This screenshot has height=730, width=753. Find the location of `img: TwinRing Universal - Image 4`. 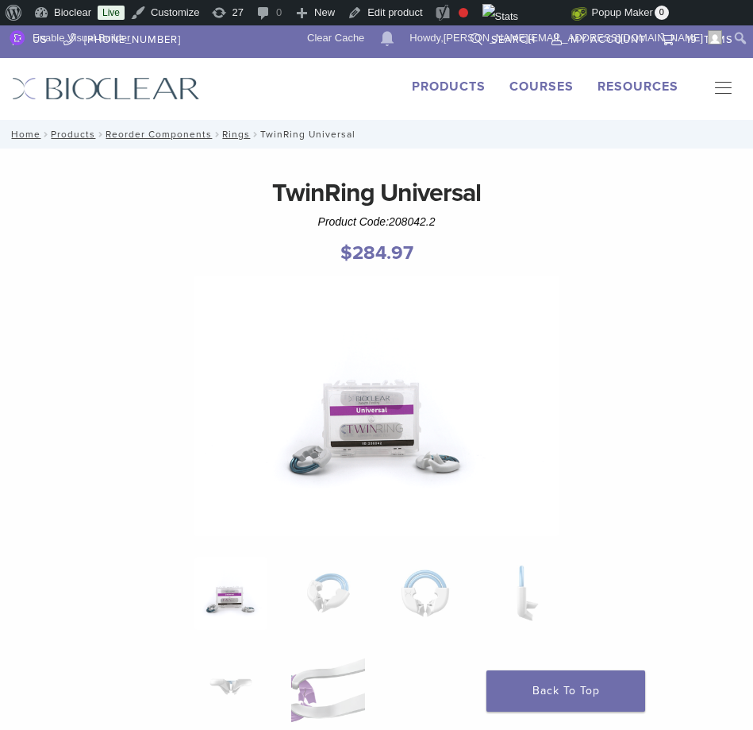

img: TwinRing Universal - Image 4 is located at coordinates (522, 593).